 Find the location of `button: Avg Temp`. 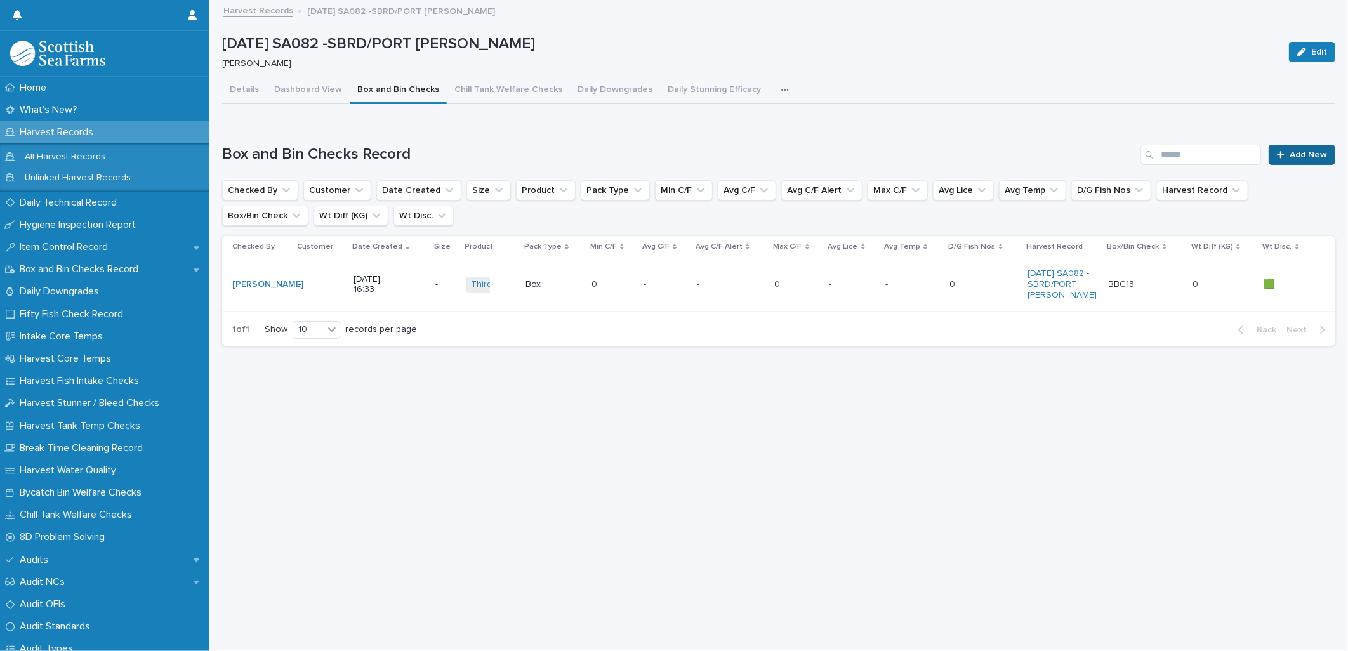

button: Avg Temp is located at coordinates (1032, 190).